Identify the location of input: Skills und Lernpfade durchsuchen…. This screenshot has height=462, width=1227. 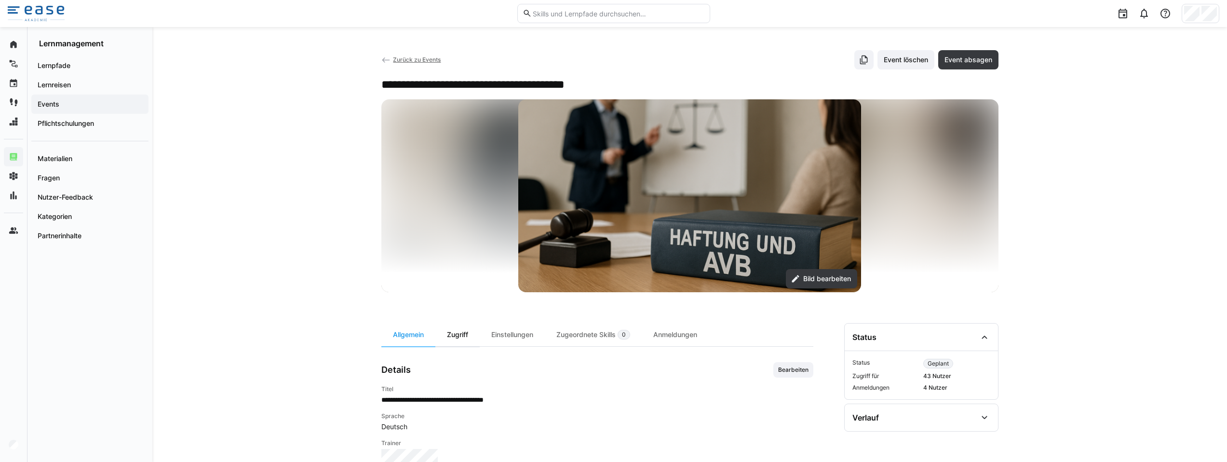
(618, 14).